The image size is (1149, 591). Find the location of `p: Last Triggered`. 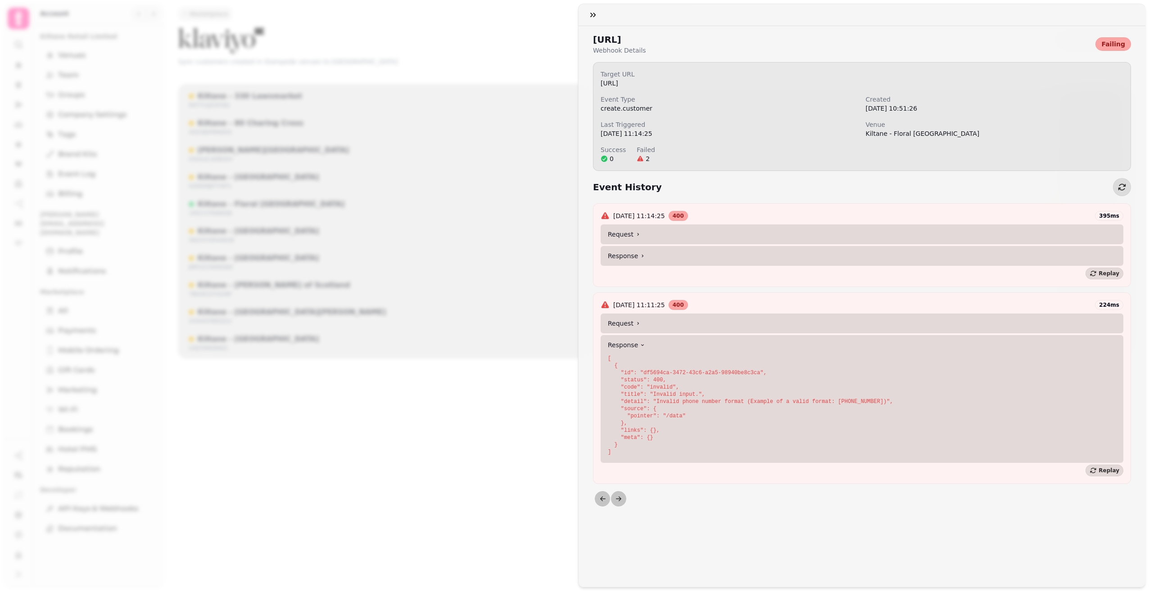

p: Last Triggered is located at coordinates (716, 125).